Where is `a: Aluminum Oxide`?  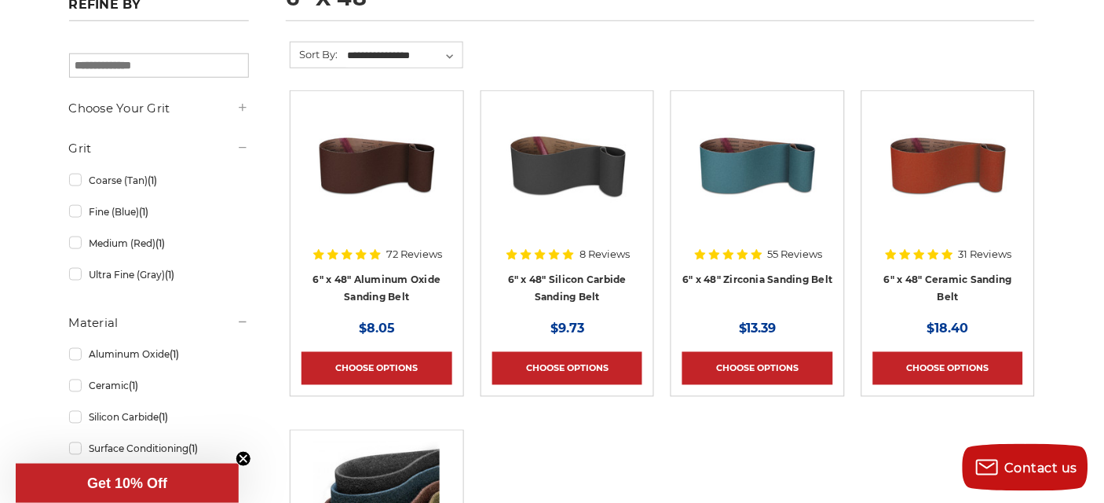 a: Aluminum Oxide is located at coordinates (159, 354).